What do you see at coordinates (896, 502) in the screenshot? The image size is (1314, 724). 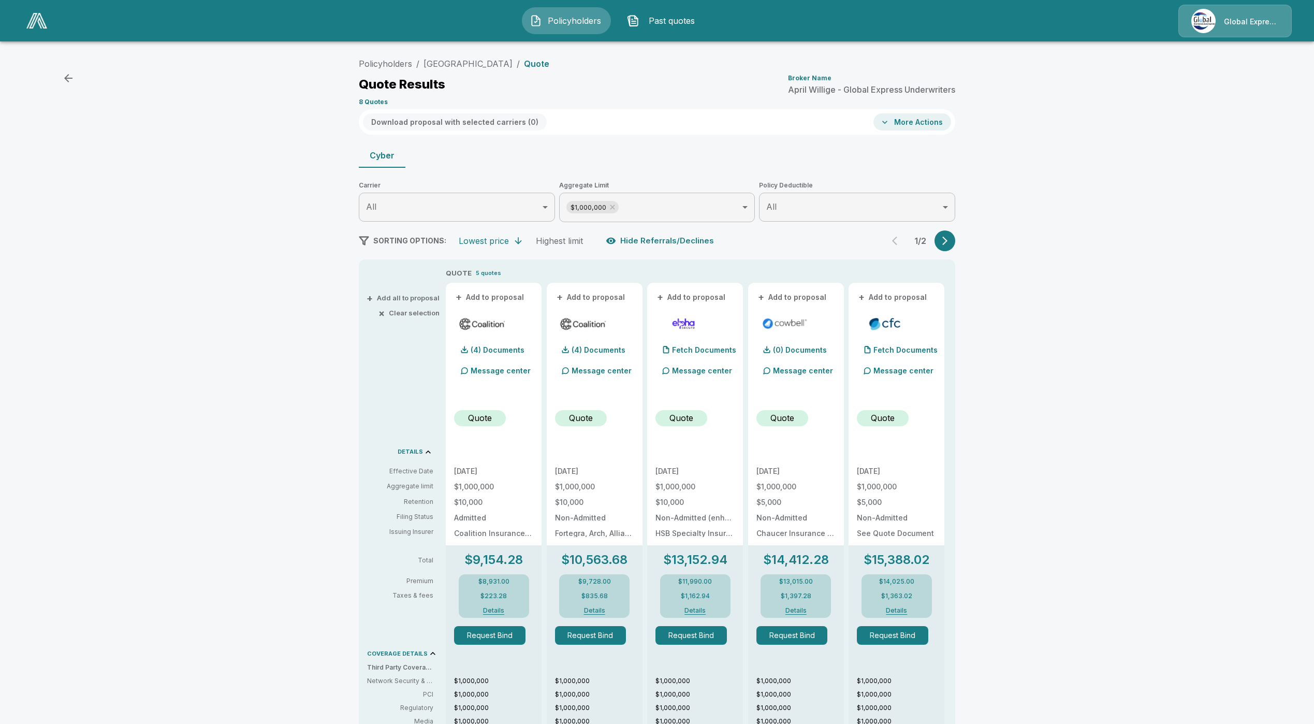 I see `p: $5,000` at bounding box center [896, 502].